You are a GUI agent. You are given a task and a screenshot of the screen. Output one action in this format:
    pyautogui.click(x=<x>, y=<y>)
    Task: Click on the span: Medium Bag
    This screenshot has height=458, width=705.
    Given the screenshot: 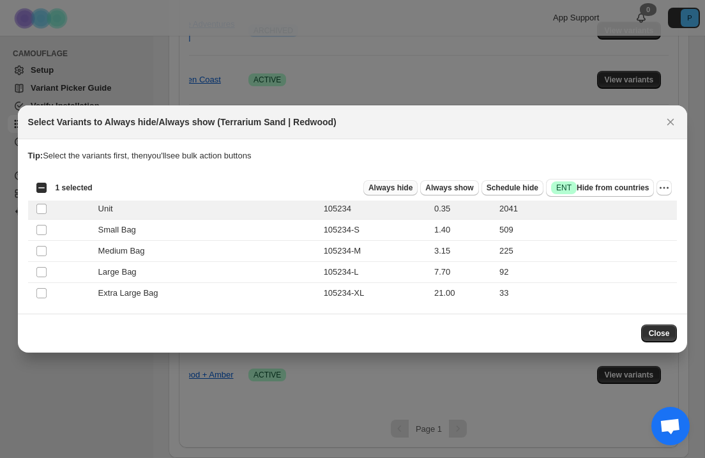 What is the action you would take?
    pyautogui.click(x=125, y=251)
    